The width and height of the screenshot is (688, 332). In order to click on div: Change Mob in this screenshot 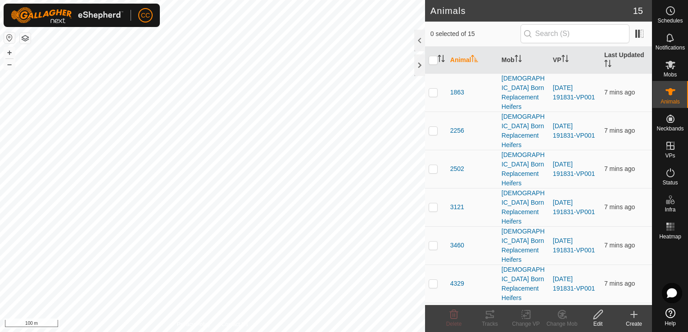, I will do `click(562, 324)`.